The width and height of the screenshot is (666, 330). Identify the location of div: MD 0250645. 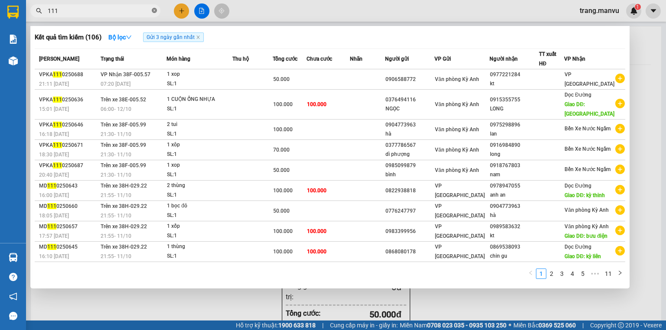
(68, 247).